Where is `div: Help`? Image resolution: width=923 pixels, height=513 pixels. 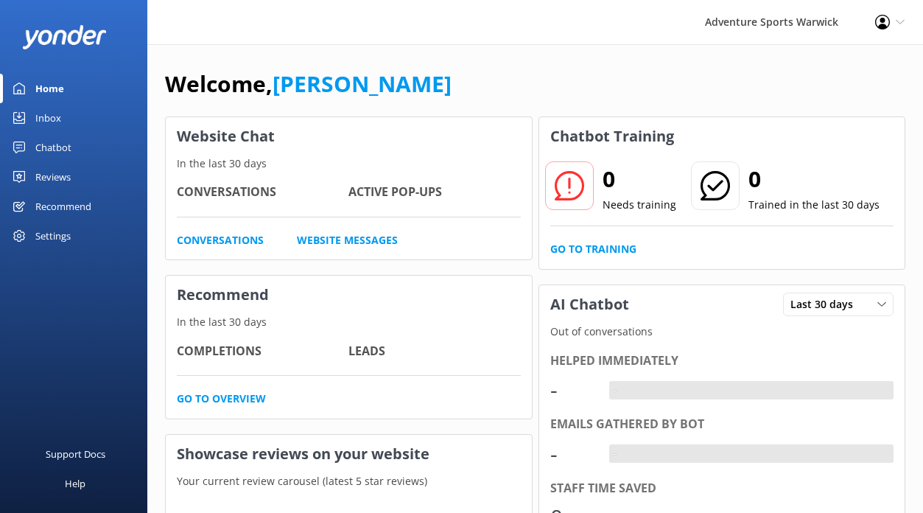
div: Help is located at coordinates (75, 483).